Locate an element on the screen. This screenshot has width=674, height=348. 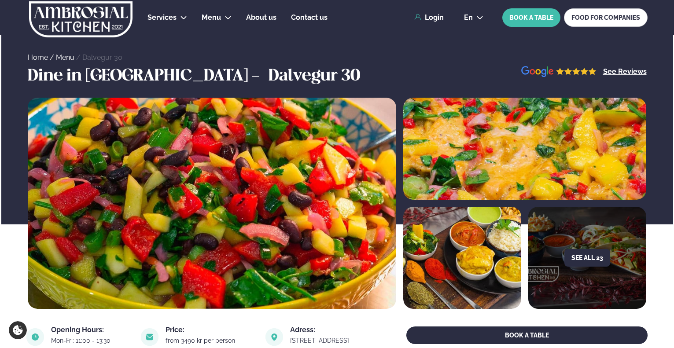
div: Opening Hours: is located at coordinates (91, 330).